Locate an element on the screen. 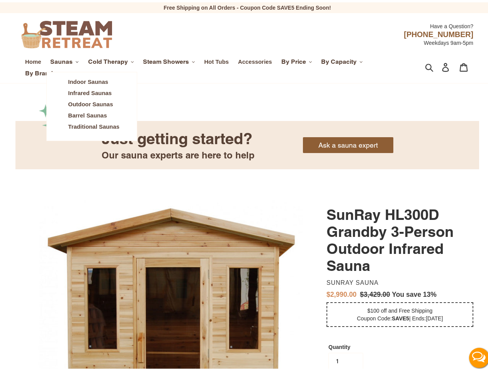  span: Barrel Saunas is located at coordinates (87, 113).